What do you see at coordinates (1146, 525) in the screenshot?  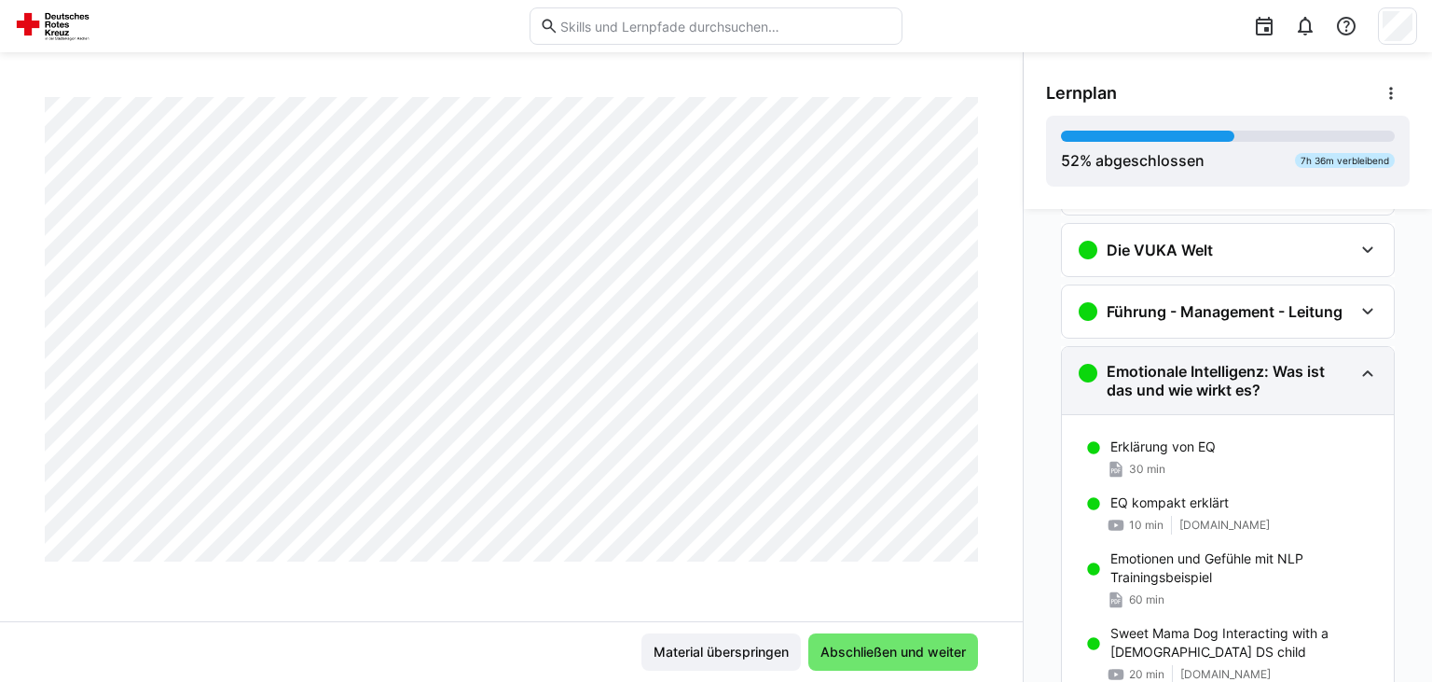 I see `span: 10 min` at bounding box center [1146, 525].